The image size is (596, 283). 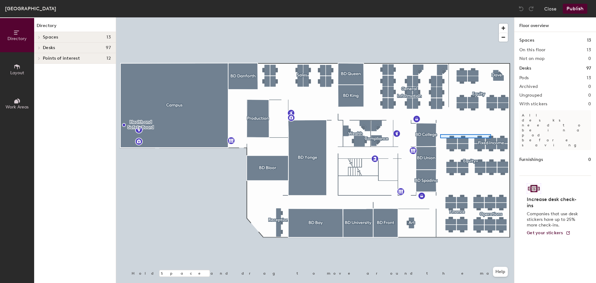 I want to click on h1: Furnishings, so click(x=531, y=160).